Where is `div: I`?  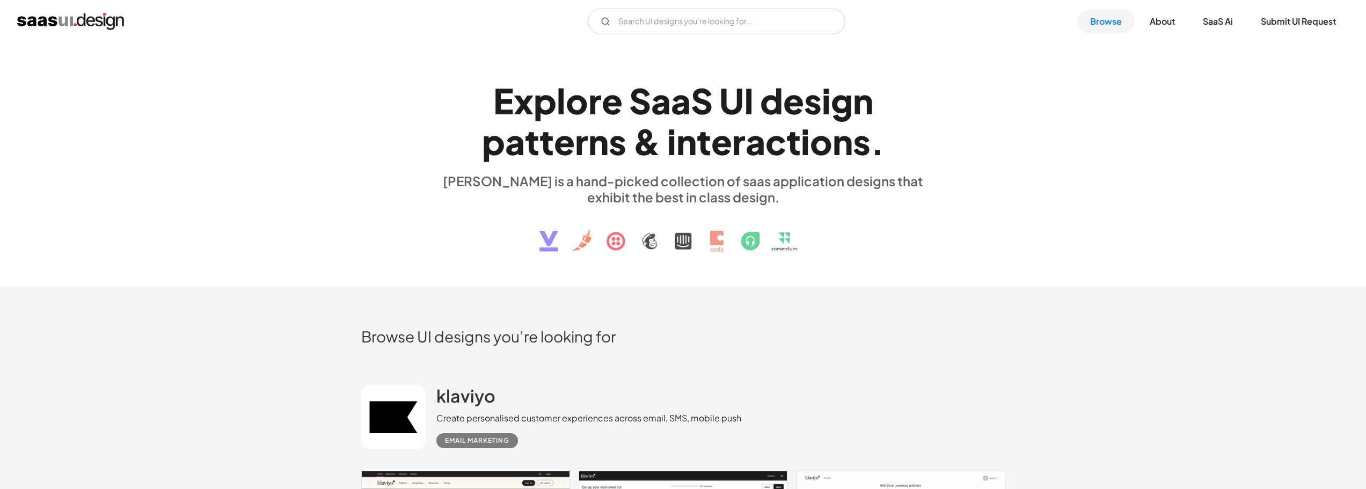
div: I is located at coordinates (749, 100).